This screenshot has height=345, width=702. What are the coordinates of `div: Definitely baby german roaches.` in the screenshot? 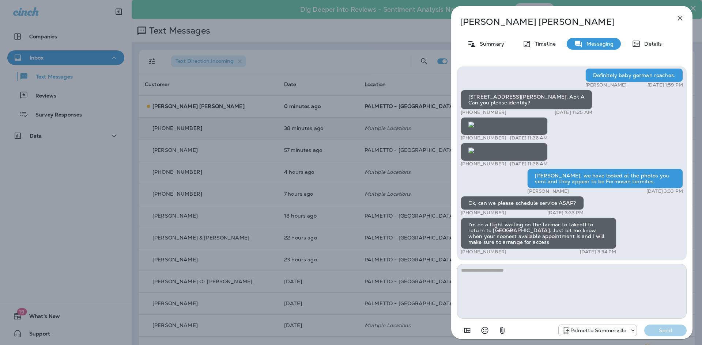 It's located at (634, 75).